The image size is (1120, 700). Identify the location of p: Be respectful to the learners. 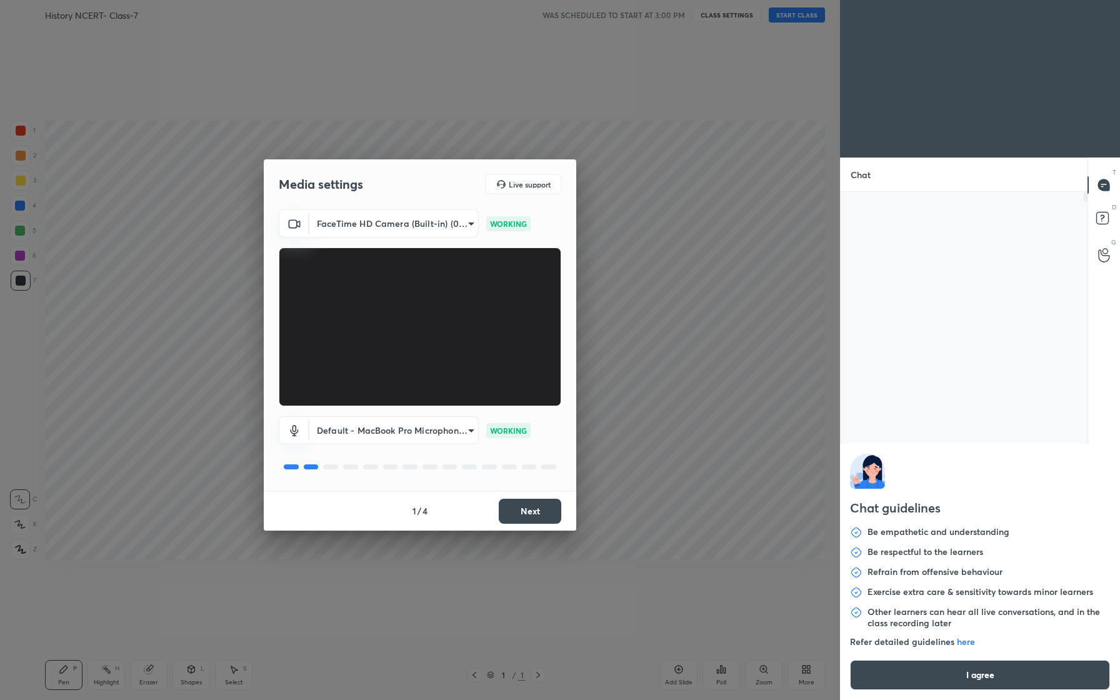
(925, 553).